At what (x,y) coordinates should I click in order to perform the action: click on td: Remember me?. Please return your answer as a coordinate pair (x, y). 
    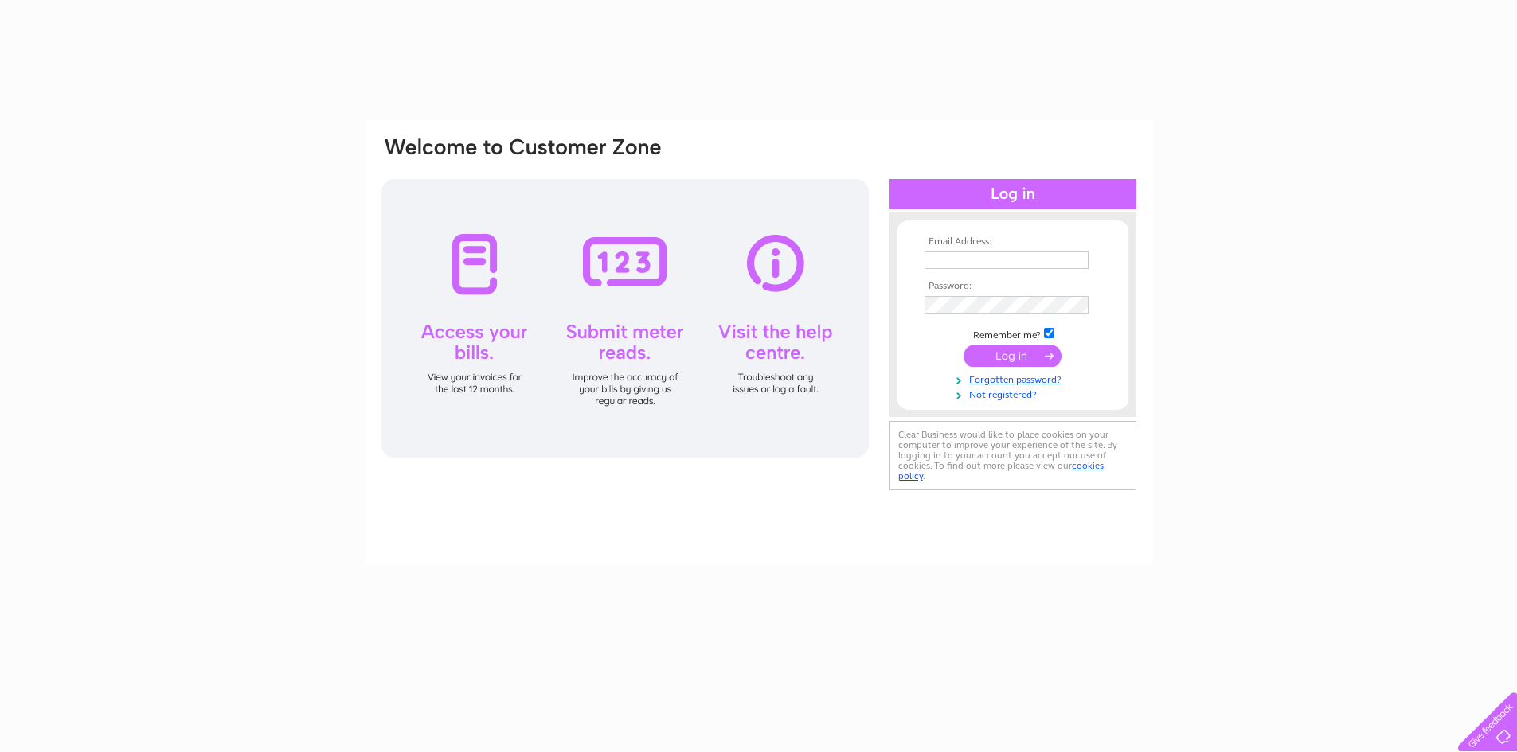
    Looking at the image, I should click on (1013, 334).